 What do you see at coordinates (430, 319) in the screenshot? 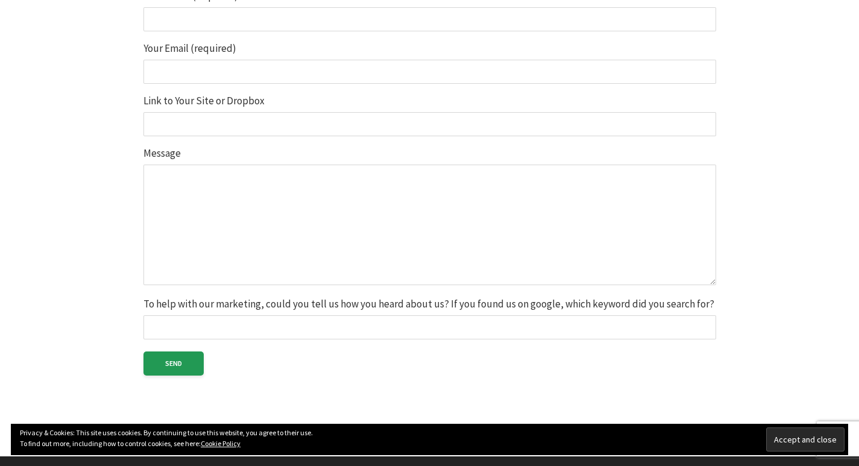
I see `label: To help with our marketing, could you tell us how you heard about us? If you found us on google, ...` at bounding box center [430, 319].